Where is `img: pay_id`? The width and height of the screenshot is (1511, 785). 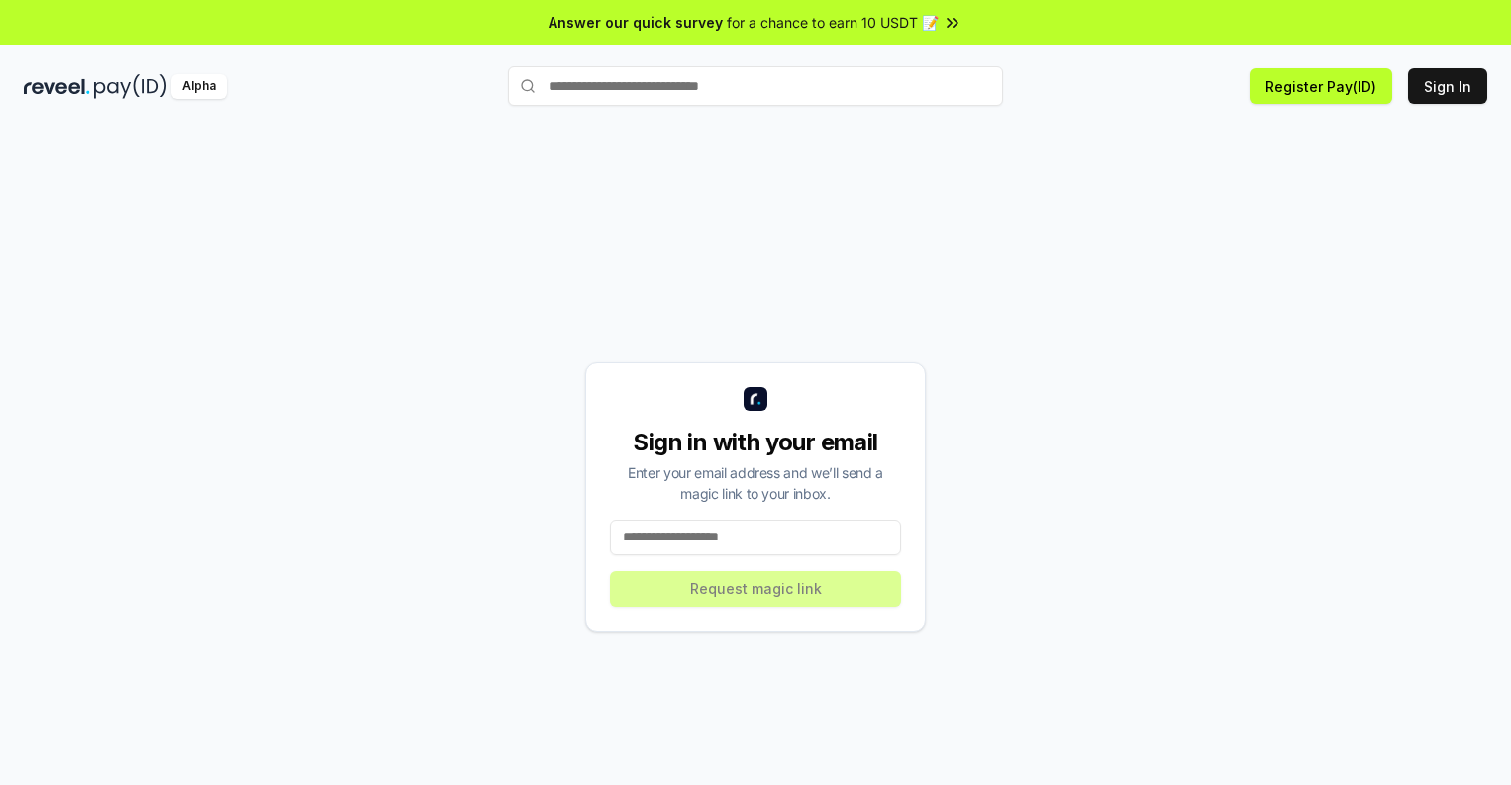 img: pay_id is located at coordinates (131, 86).